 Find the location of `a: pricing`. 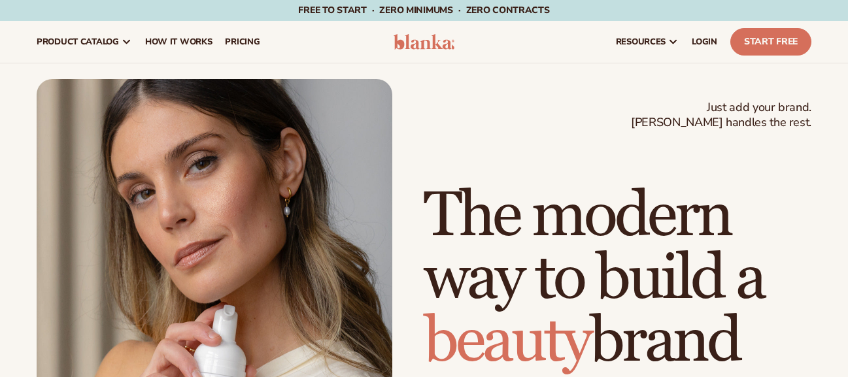

a: pricing is located at coordinates (242, 42).